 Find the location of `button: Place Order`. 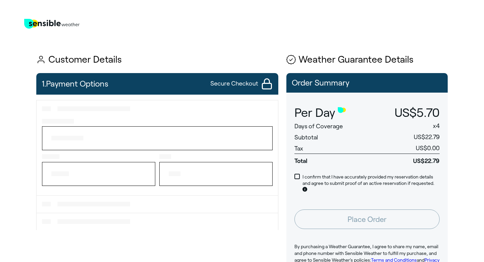

button: Place Order is located at coordinates (367, 219).